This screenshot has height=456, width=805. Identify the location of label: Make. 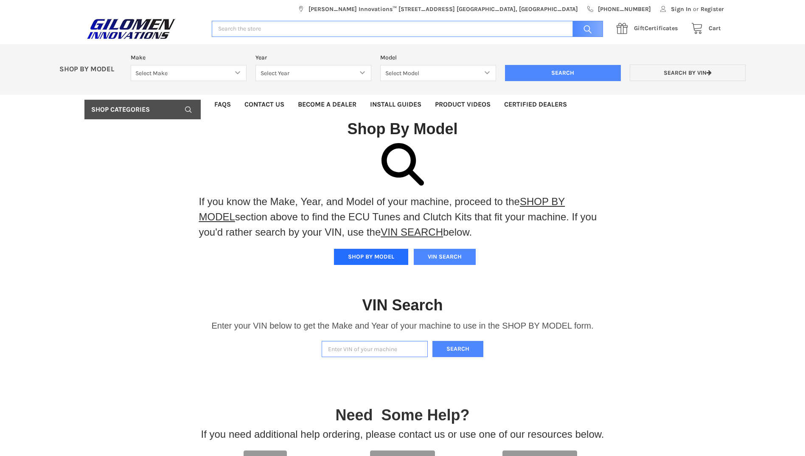
(188, 57).